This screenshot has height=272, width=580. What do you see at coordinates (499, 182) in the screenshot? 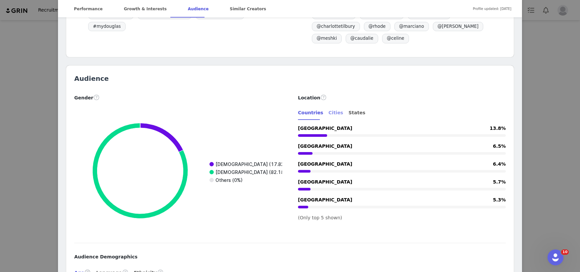
I see `span: 5.7%` at bounding box center [499, 182].